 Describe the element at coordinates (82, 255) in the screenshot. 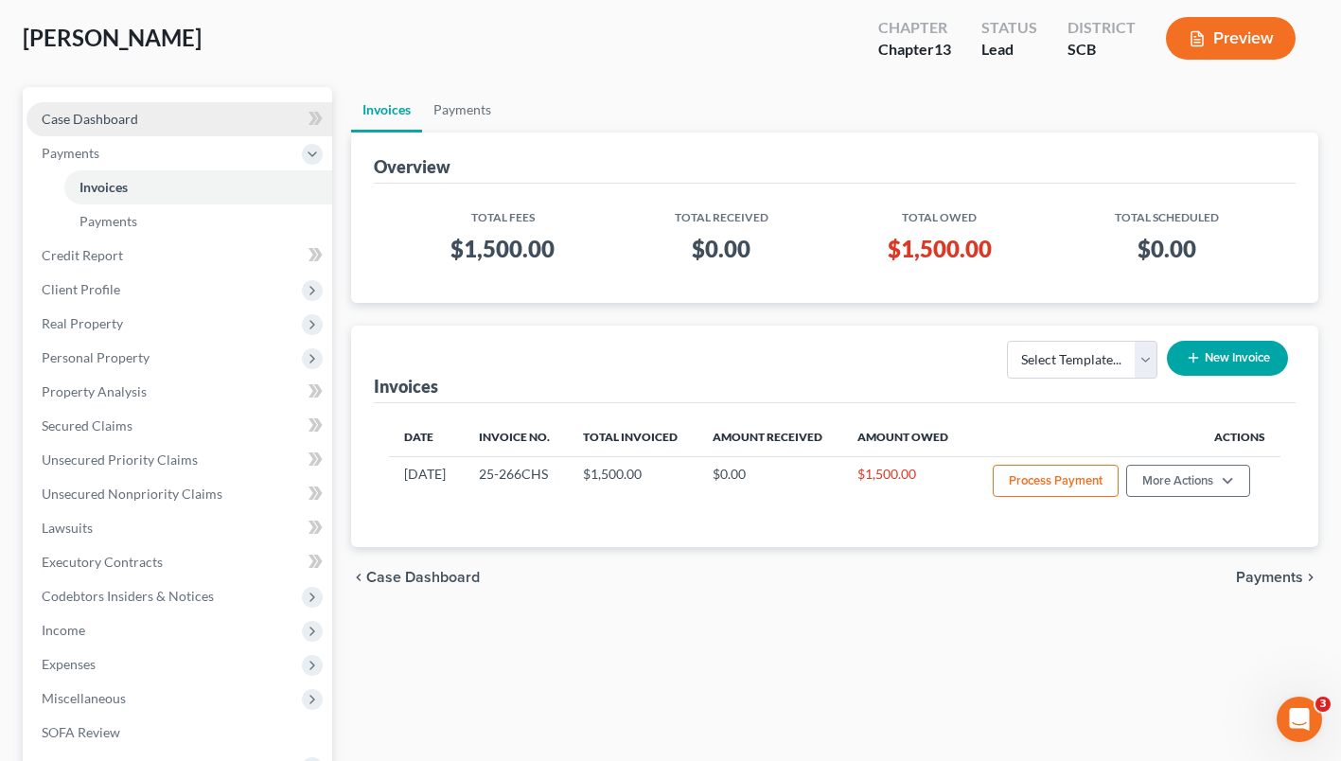

I see `span: Credit Report` at that location.